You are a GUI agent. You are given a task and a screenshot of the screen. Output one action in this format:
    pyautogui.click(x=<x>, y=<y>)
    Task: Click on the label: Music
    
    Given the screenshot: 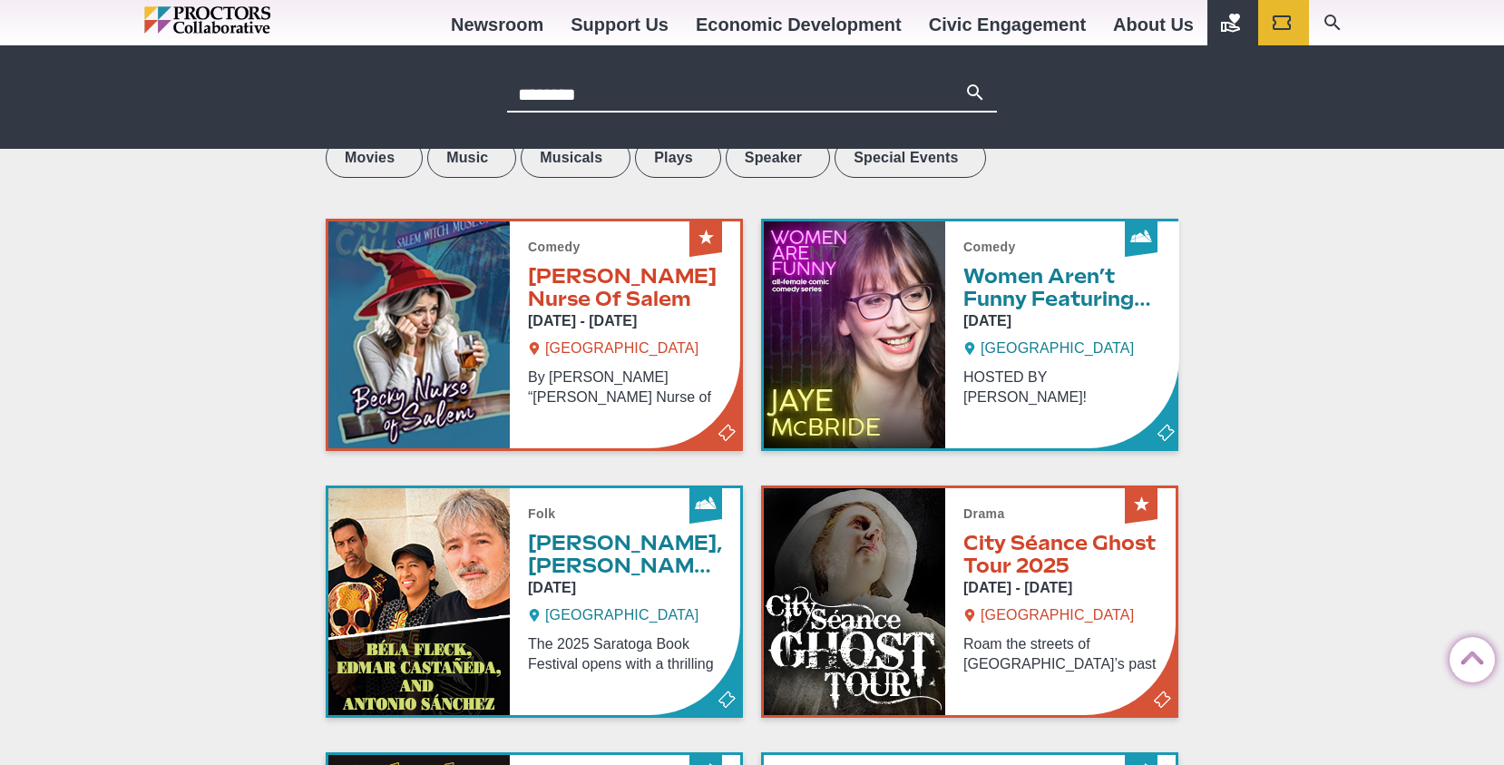 What is the action you would take?
    pyautogui.click(x=472, y=158)
    